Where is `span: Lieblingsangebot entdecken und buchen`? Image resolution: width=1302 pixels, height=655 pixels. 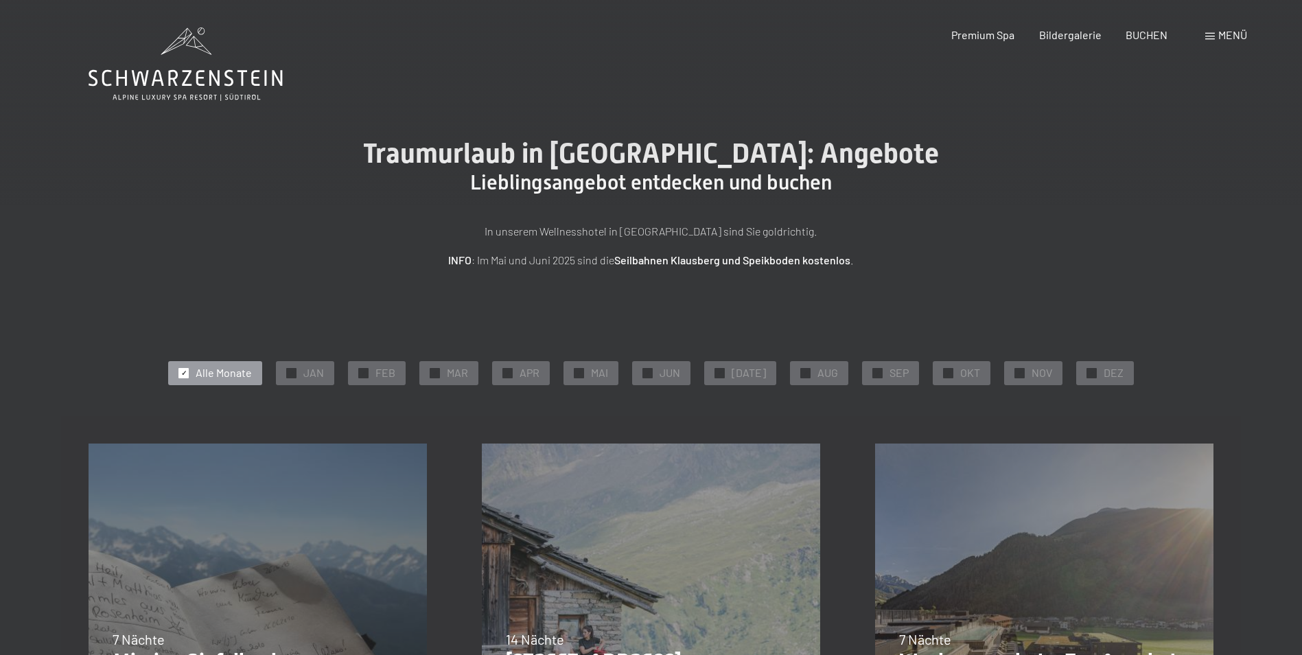
span: Lieblingsangebot entdecken und buchen is located at coordinates (651, 182).